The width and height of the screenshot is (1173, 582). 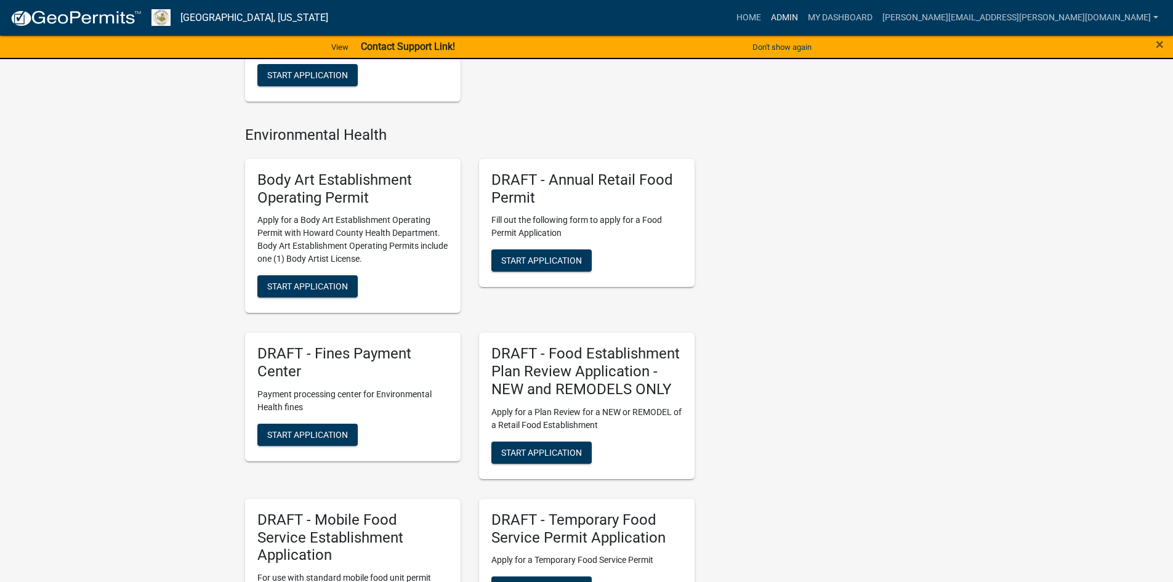 I want to click on h5: DRAFT - Mobile Food Service Establishment Application, so click(x=353, y=537).